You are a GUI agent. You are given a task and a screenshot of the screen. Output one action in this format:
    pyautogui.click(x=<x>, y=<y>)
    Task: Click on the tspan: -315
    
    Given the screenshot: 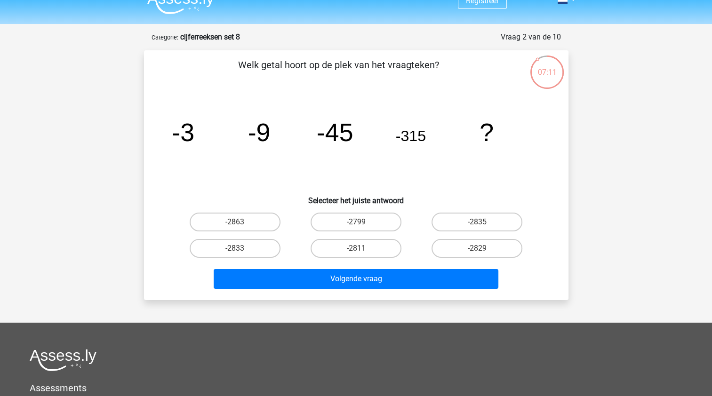 What is the action you would take?
    pyautogui.click(x=410, y=136)
    